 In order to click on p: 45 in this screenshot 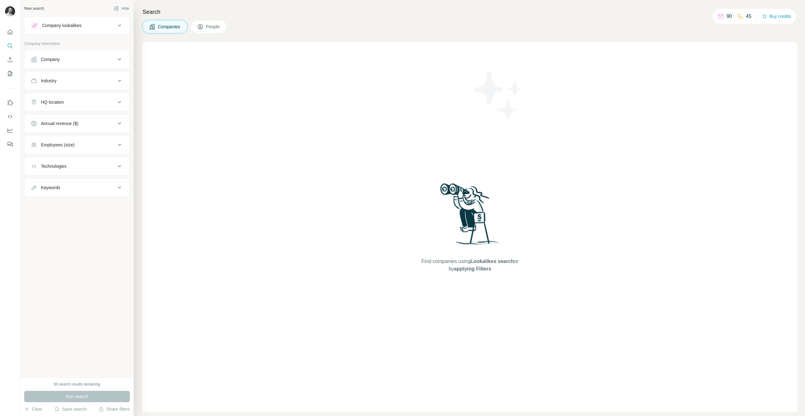, I will do `click(749, 16)`.